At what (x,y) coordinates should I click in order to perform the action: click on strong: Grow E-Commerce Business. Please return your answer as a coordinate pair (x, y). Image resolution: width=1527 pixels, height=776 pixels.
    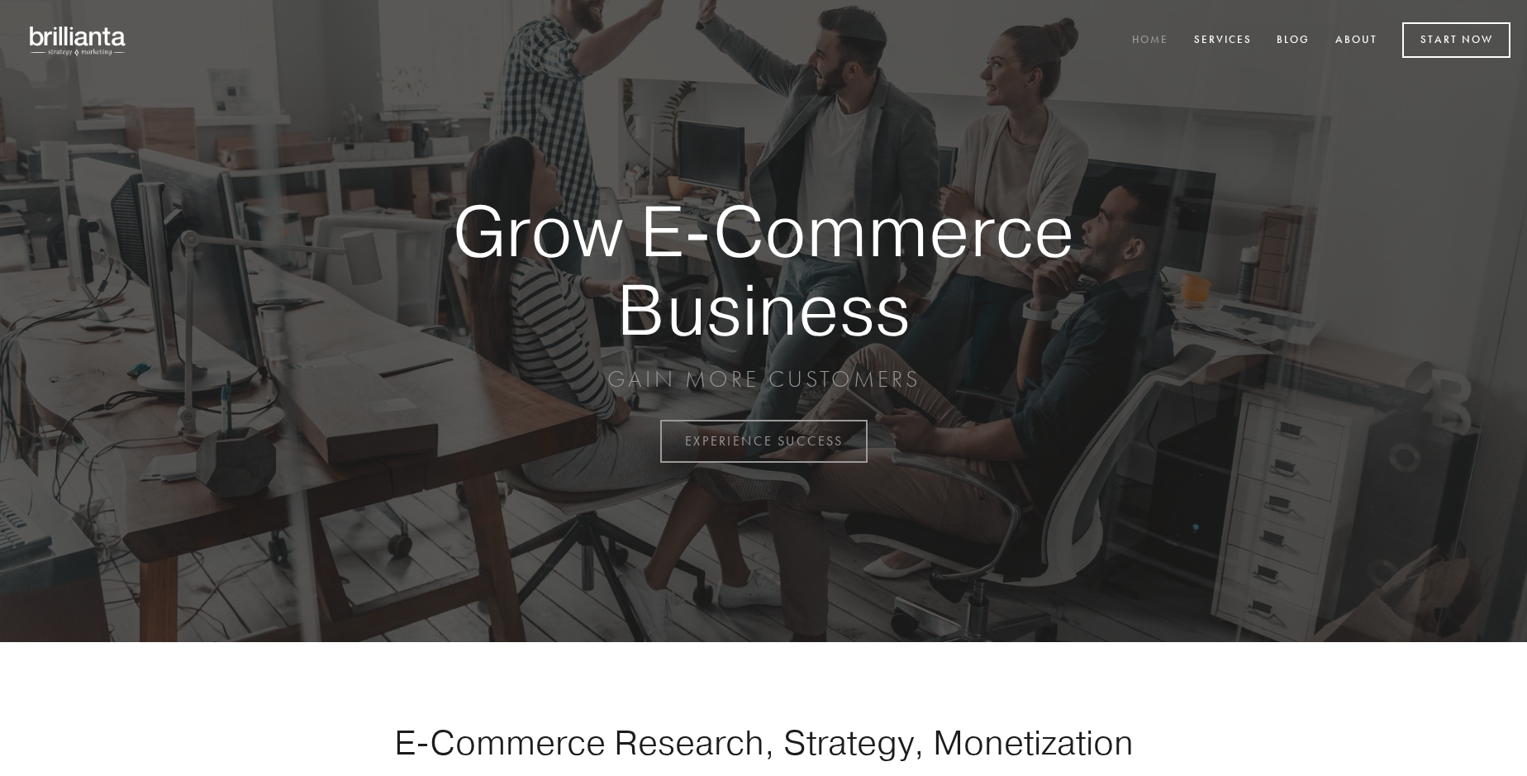
    Looking at the image, I should click on (764, 269).